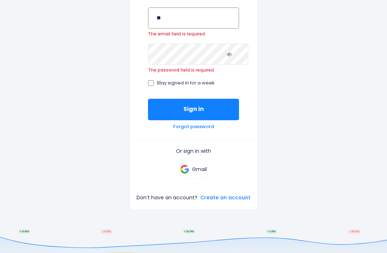 This screenshot has height=253, width=387. What do you see at coordinates (193, 34) in the screenshot?
I see `span: The email field is required.` at bounding box center [193, 34].